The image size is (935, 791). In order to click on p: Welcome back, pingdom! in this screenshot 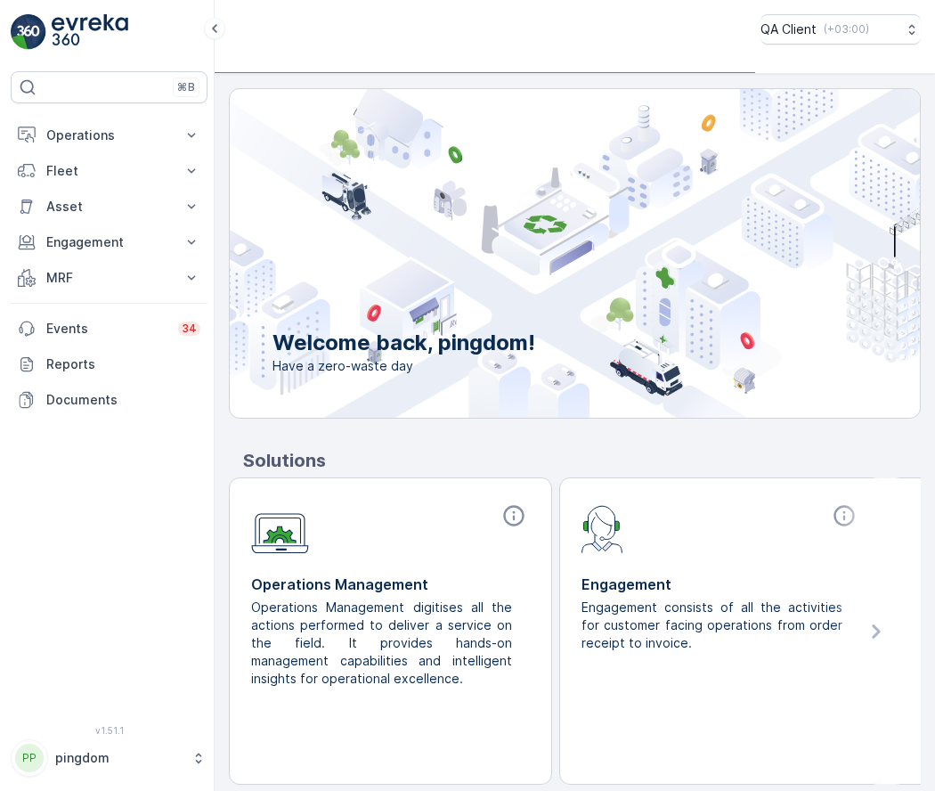, I will do `click(403, 343)`.